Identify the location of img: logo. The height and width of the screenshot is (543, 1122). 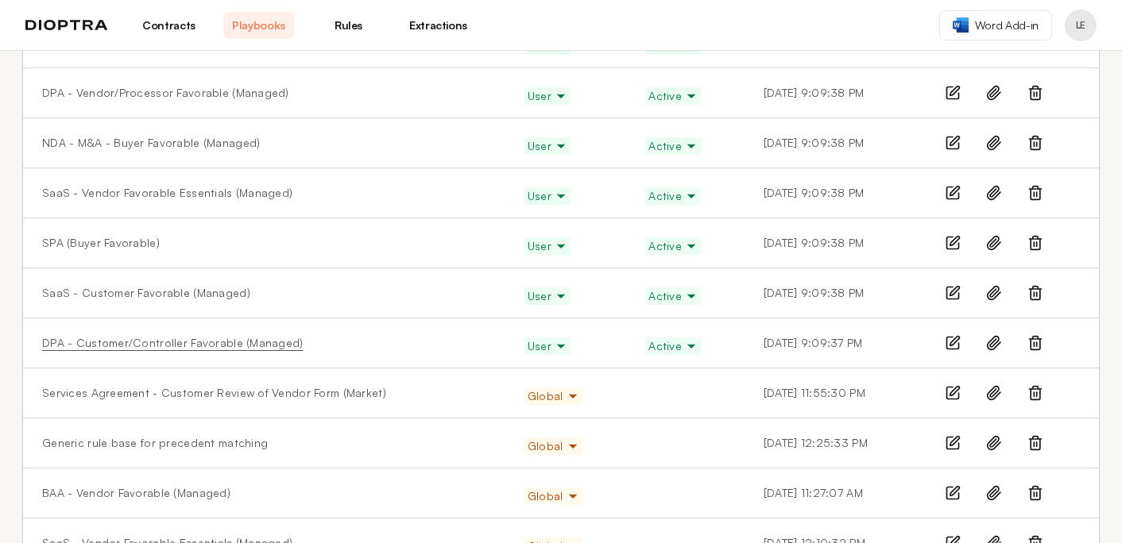
(67, 25).